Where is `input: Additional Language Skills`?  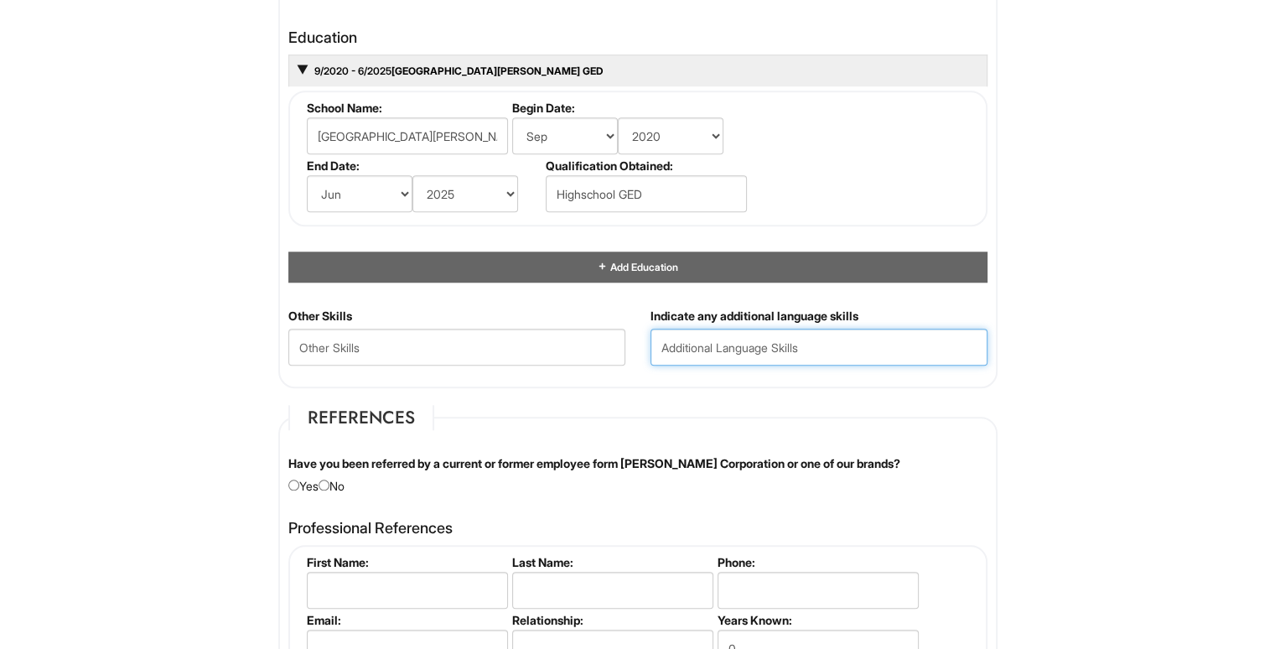
input: Additional Language Skills is located at coordinates (819, 347).